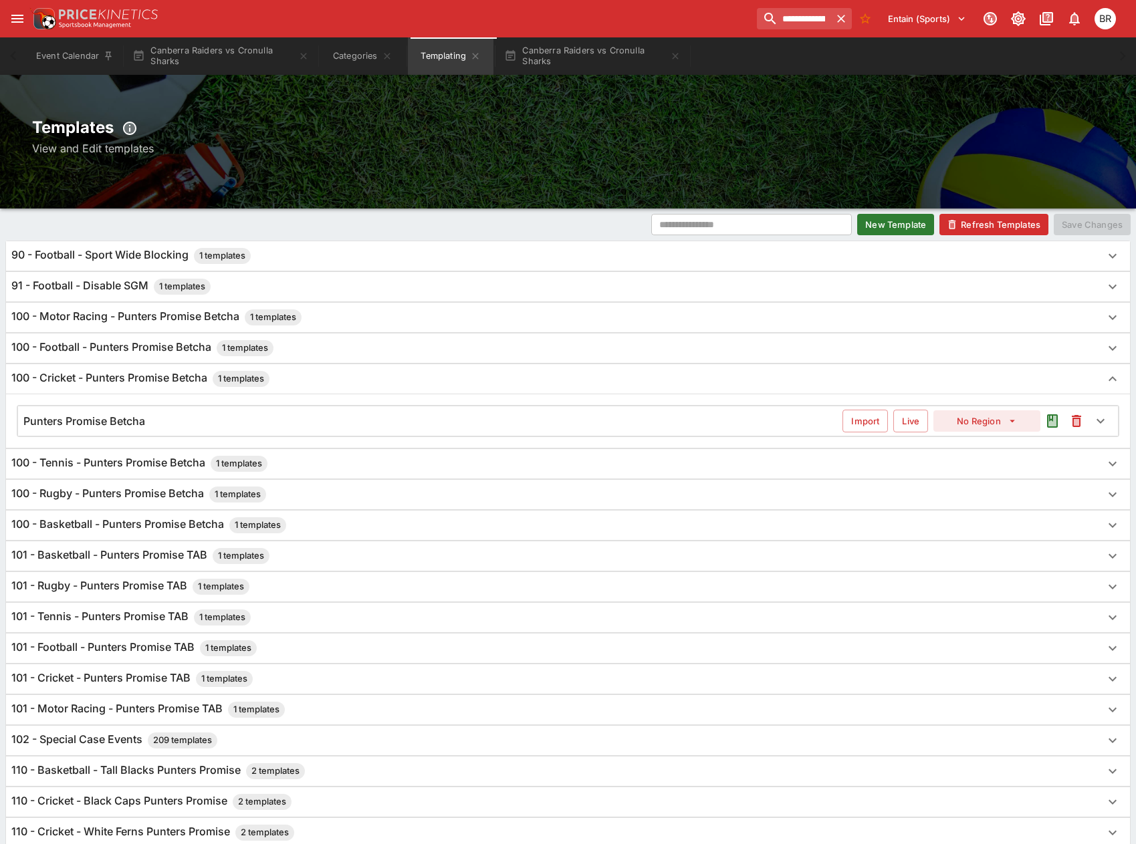 The width and height of the screenshot is (1136, 844). Describe the element at coordinates (1105, 19) in the screenshot. I see `button: Ben Raymond` at that location.